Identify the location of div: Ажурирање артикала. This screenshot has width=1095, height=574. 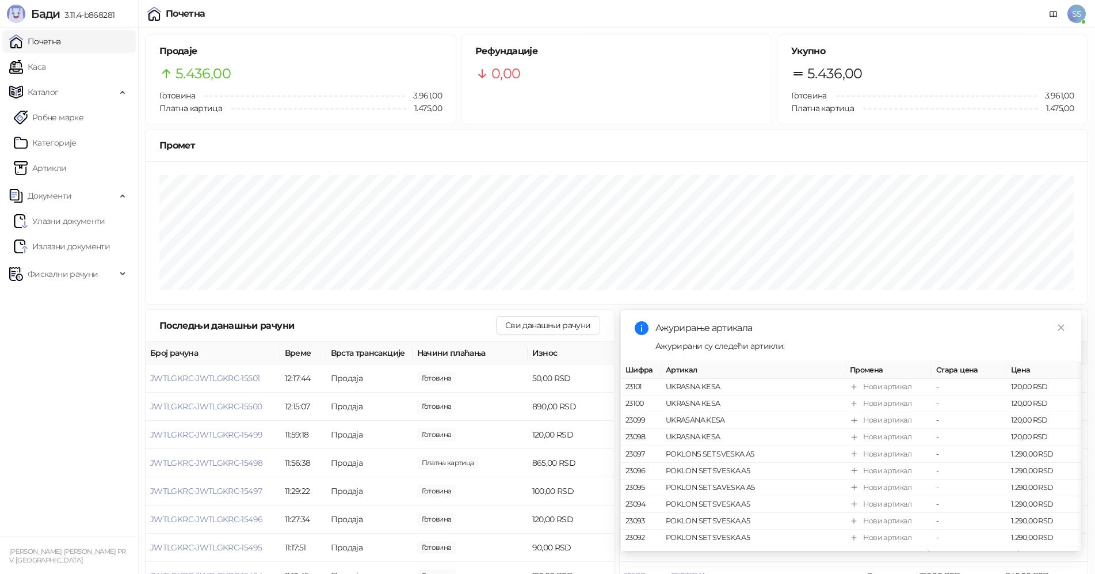
(861, 328).